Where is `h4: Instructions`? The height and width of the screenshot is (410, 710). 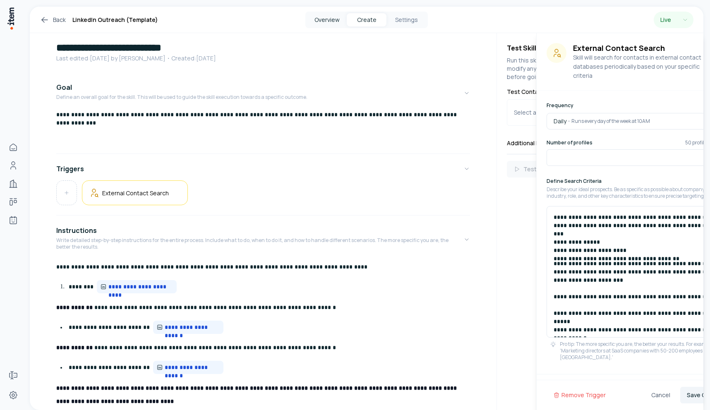
h4: Instructions is located at coordinates (77, 231).